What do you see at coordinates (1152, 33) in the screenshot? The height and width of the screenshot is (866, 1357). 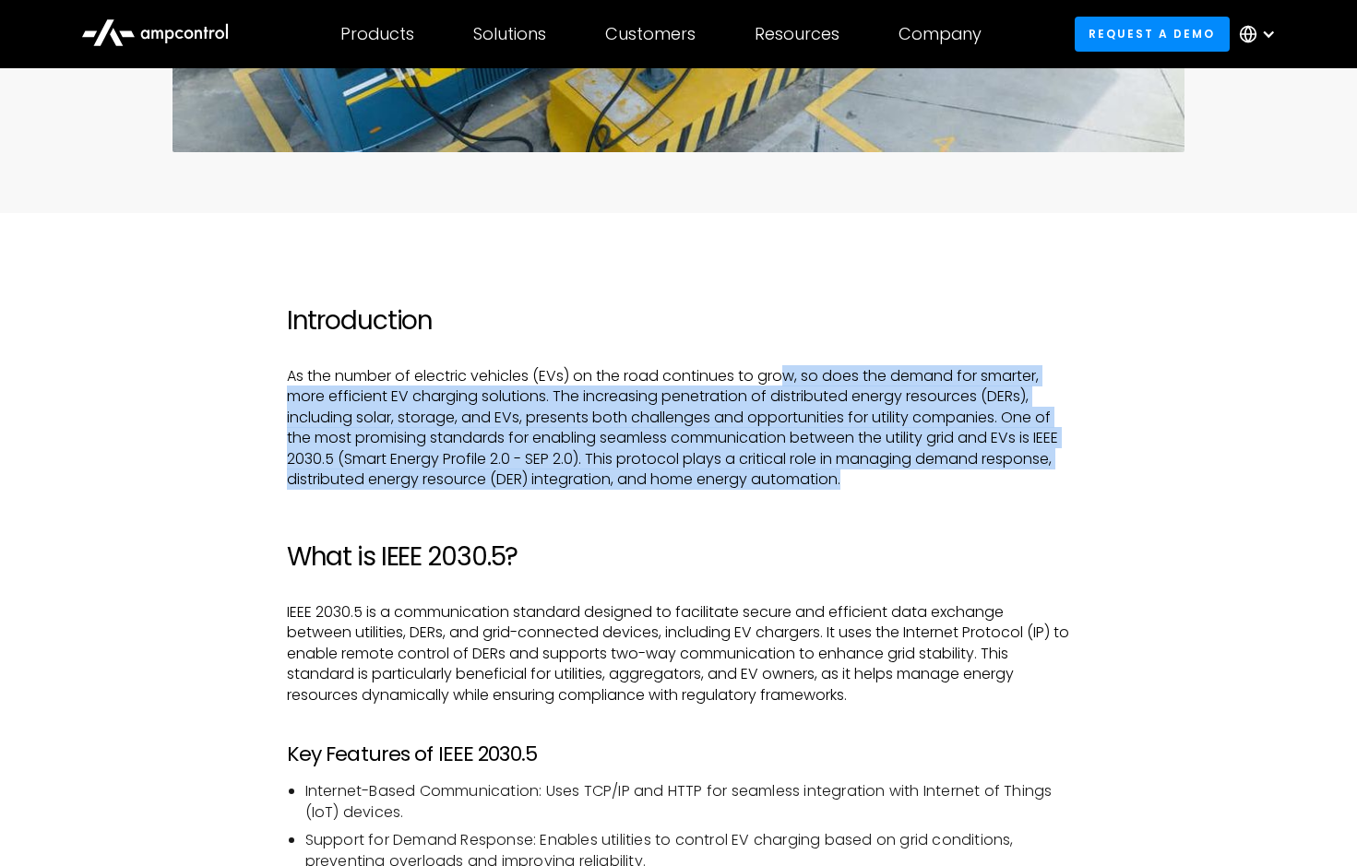 I see `a: Request a demo` at bounding box center [1152, 33].